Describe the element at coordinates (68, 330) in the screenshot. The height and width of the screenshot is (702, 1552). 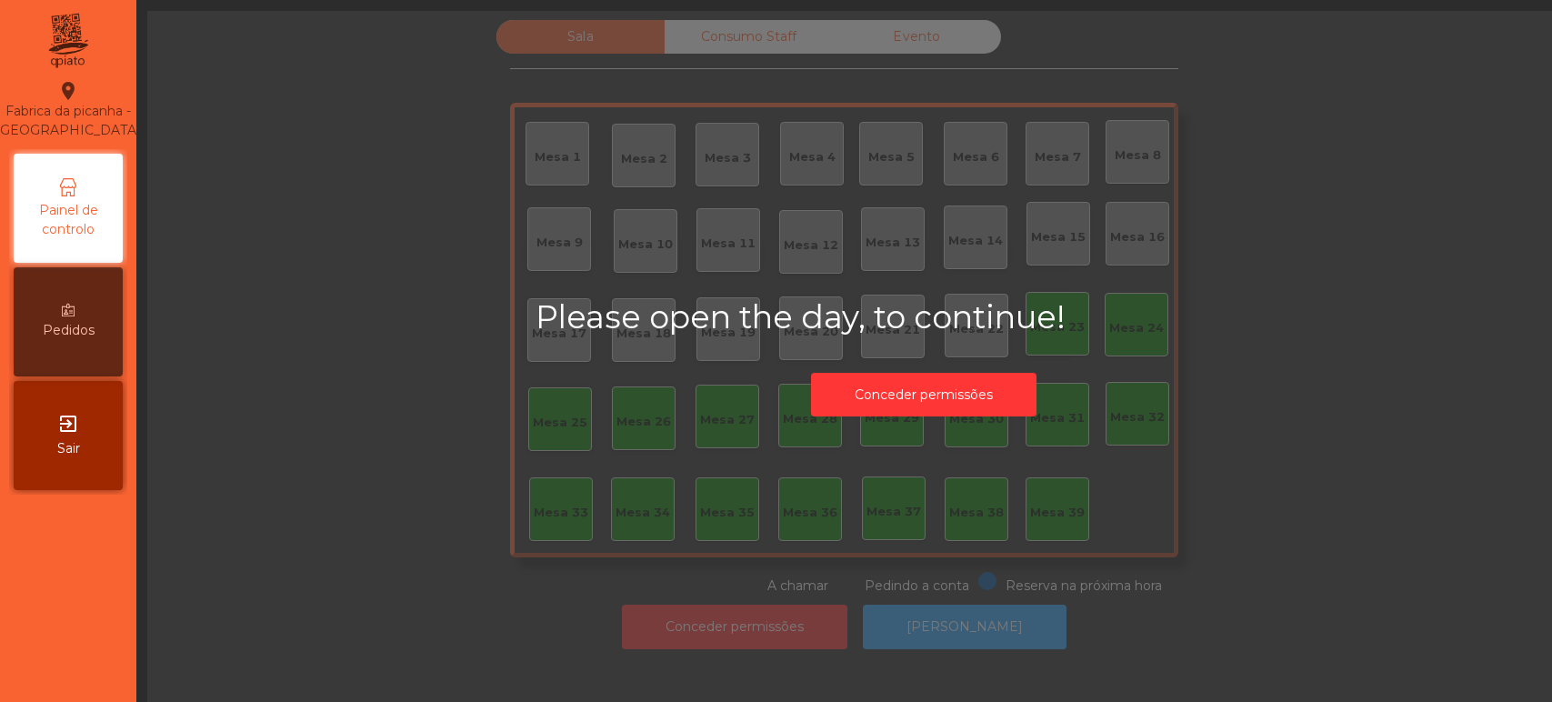
I see `span: Pedidos` at that location.